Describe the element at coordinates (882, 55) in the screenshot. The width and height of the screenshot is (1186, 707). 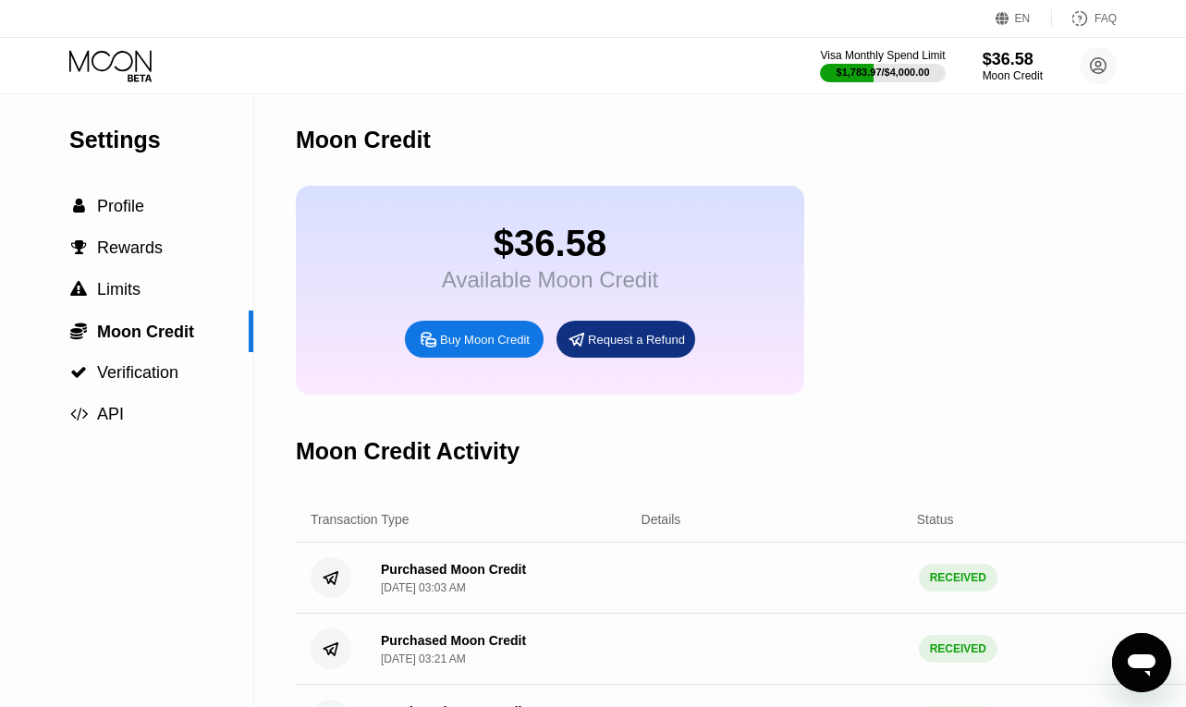
I see `div: Visa Monthly Spend Limit` at that location.